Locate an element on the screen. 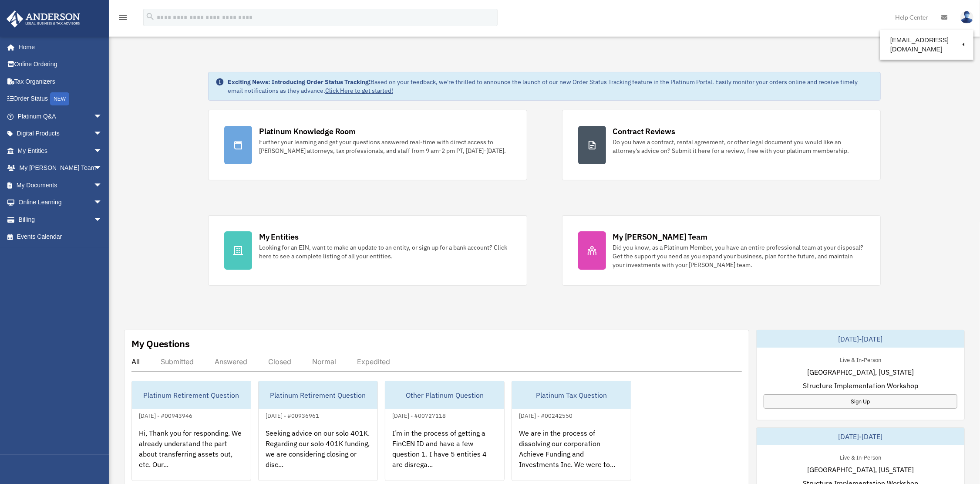 This screenshot has height=484, width=980. div: All is located at coordinates (135, 361).